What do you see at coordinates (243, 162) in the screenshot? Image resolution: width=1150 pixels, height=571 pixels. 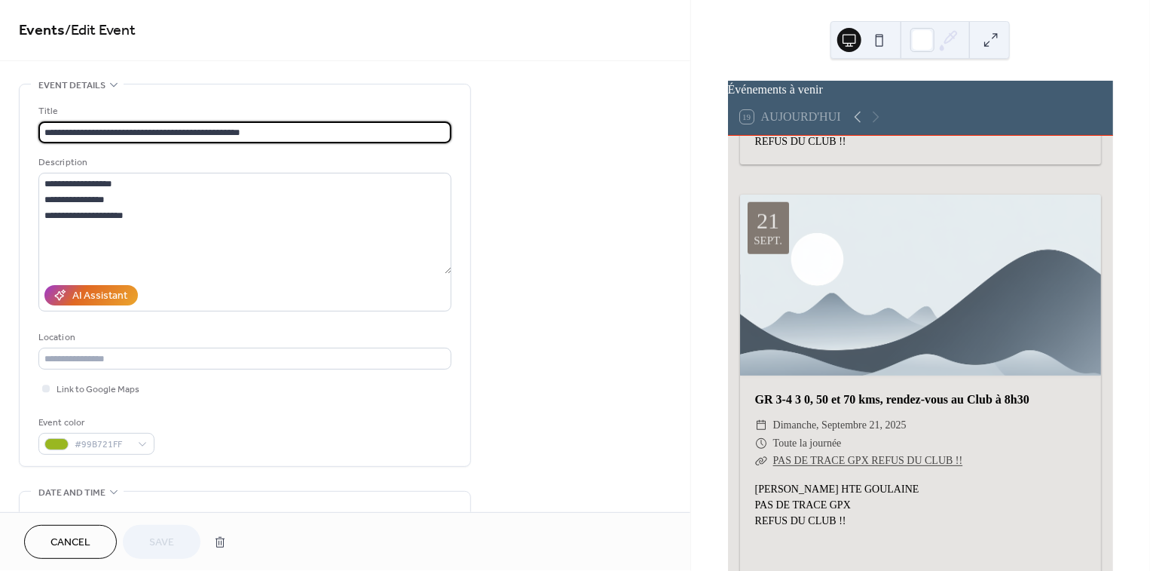 I see `div: Description` at bounding box center [243, 162].